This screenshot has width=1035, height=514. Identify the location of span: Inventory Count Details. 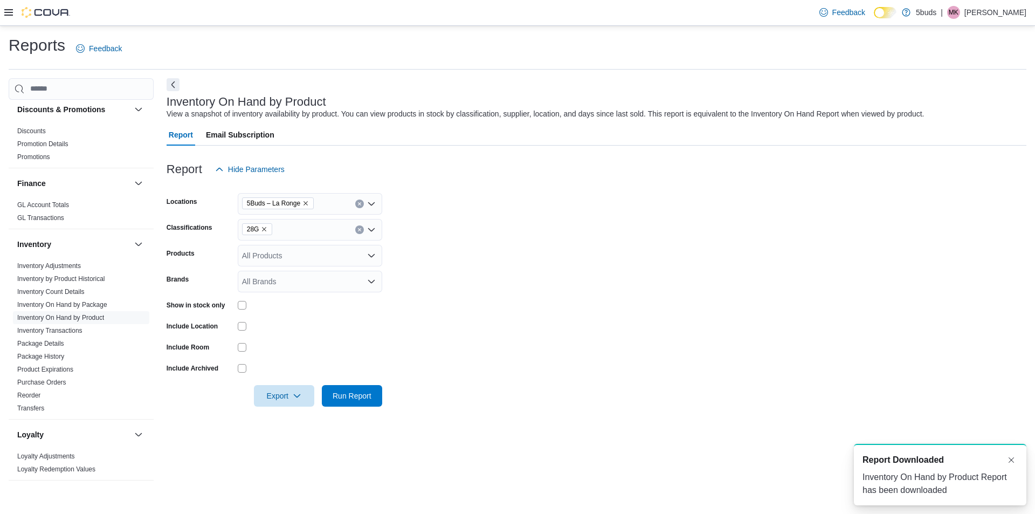
(51, 292).